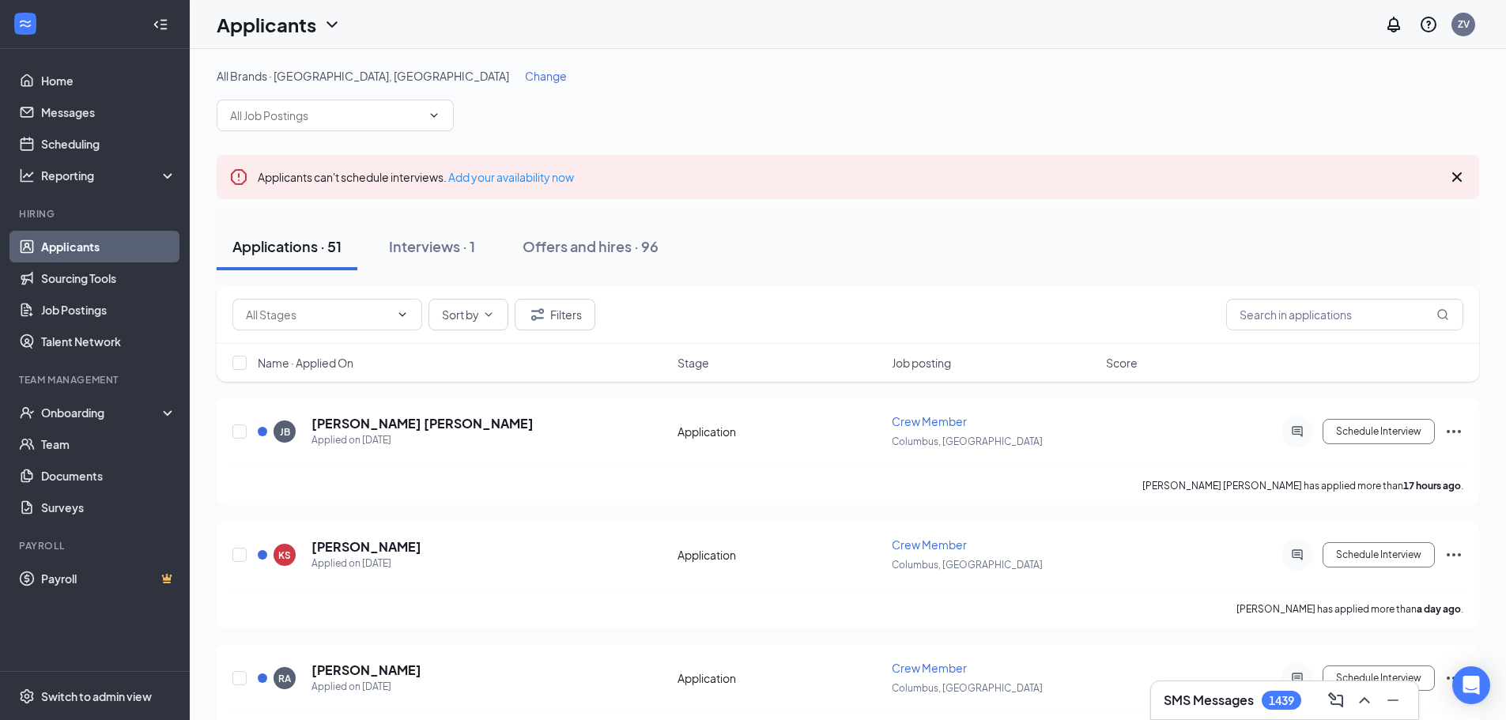  Describe the element at coordinates (1393, 700) in the screenshot. I see `button: Minimize` at that location.